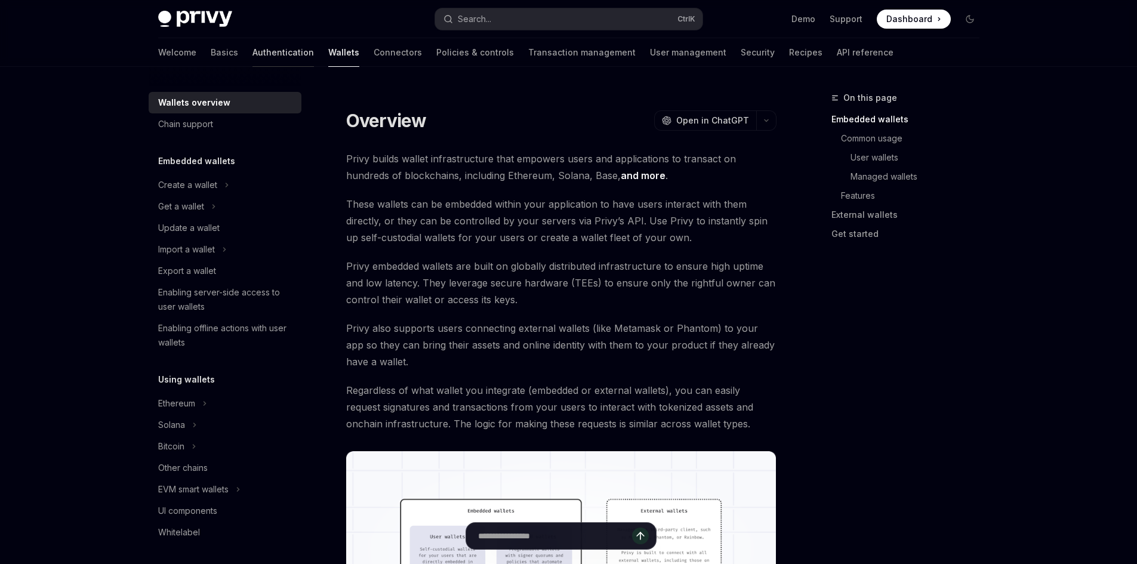 The width and height of the screenshot is (1137, 564). What do you see at coordinates (846, 19) in the screenshot?
I see `a: Support` at bounding box center [846, 19].